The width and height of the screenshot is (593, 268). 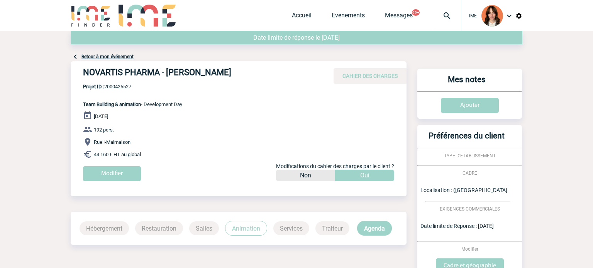 I want to click on p: Hébergement, so click(x=104, y=229).